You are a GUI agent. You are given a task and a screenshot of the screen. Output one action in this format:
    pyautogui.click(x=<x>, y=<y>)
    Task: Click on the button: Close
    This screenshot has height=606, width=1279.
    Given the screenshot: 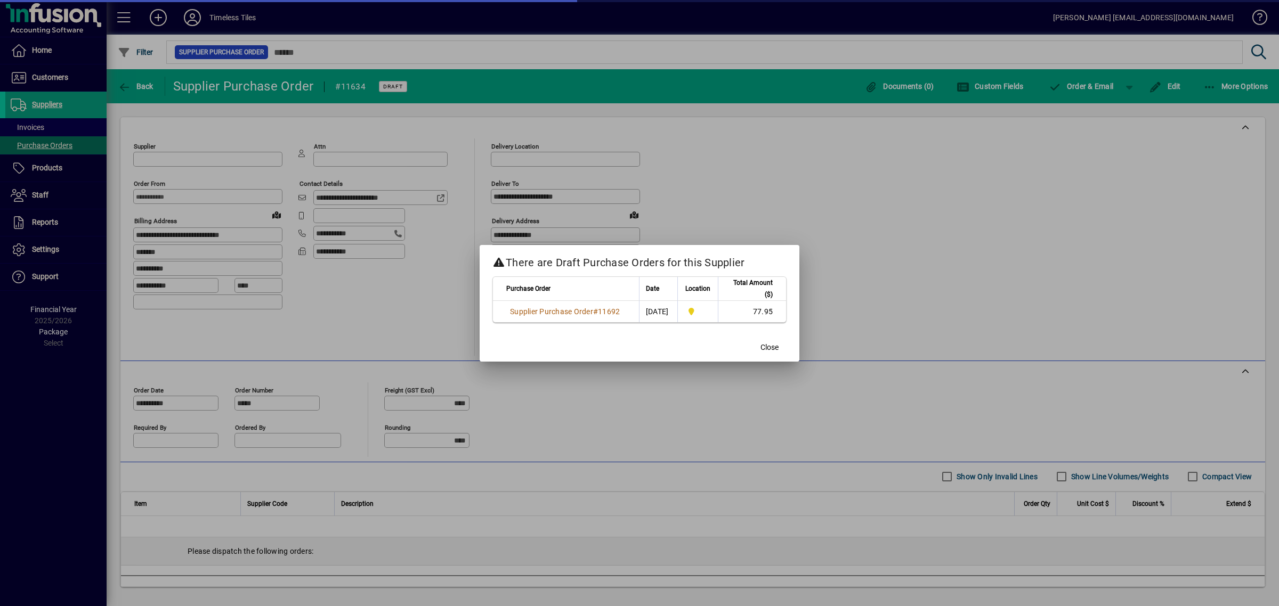 What is the action you would take?
    pyautogui.click(x=769, y=348)
    